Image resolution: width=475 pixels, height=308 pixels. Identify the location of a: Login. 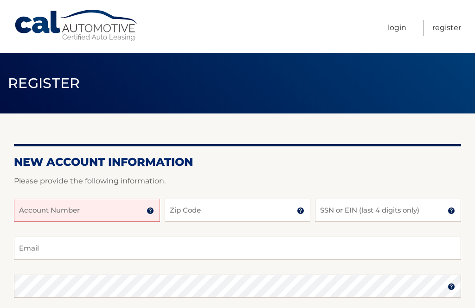
(397, 28).